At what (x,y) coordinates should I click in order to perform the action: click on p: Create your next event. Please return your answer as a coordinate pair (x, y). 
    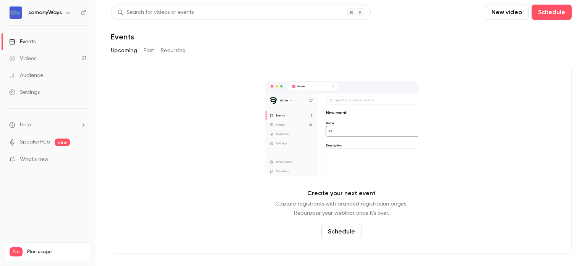
    Looking at the image, I should click on (341, 193).